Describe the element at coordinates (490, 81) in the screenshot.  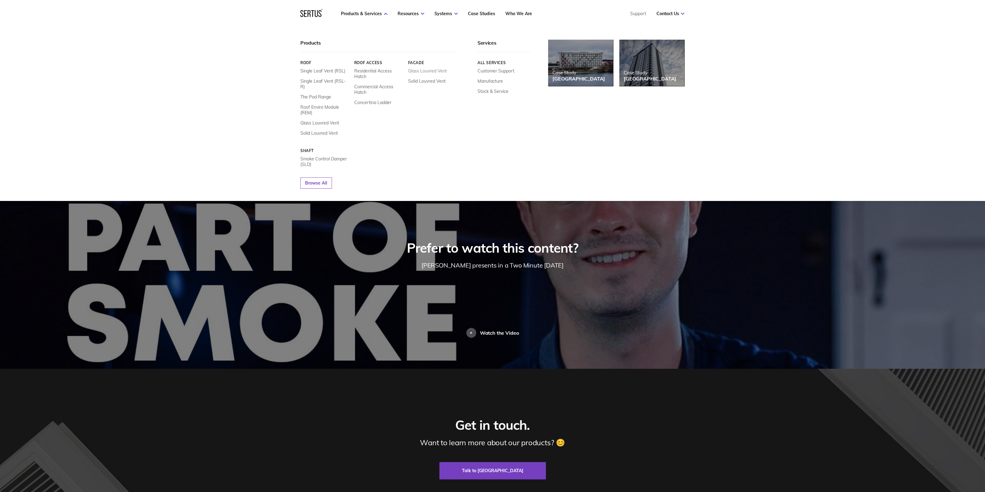
I see `a: Manufacture` at that location.